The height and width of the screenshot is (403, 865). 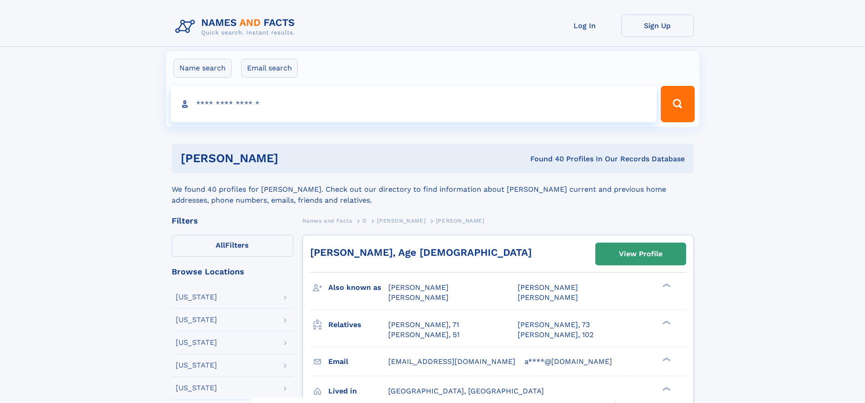 What do you see at coordinates (414, 104) in the screenshot?
I see `input: search input` at bounding box center [414, 104].